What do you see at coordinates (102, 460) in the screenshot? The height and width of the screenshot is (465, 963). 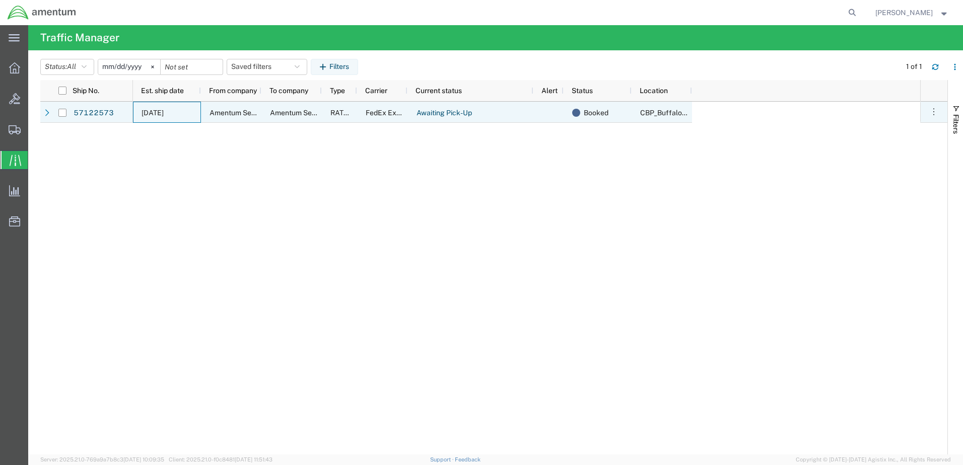 I see `span: Server: 2025.21.0-769a9a7b8c3` at bounding box center [102, 460].